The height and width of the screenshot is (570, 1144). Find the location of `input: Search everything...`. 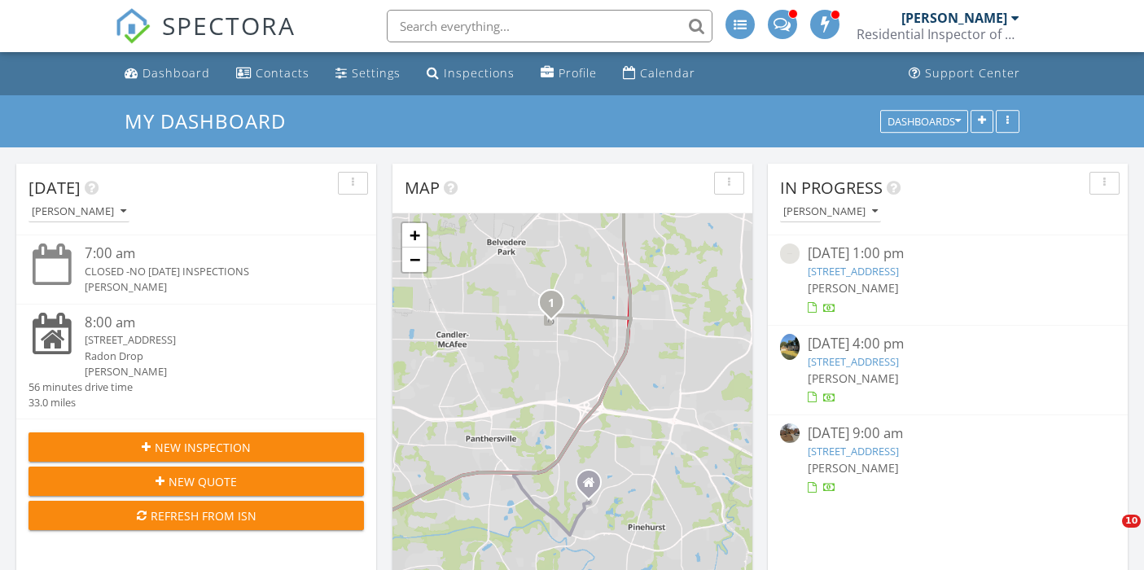

input: Search everything... is located at coordinates (550, 26).